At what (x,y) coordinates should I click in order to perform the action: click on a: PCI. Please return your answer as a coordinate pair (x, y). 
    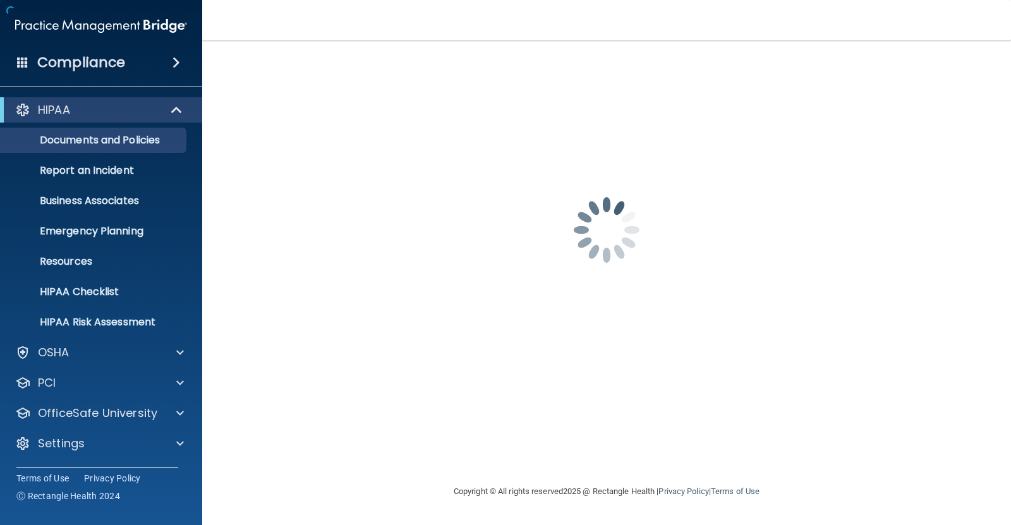
    Looking at the image, I should click on (99, 383).